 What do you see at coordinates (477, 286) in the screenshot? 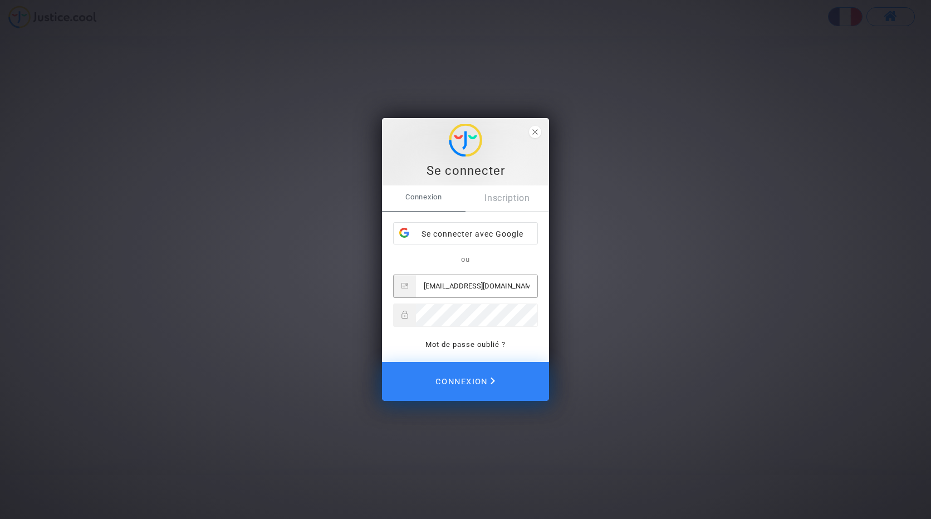
I see `input: Email` at bounding box center [477, 286].